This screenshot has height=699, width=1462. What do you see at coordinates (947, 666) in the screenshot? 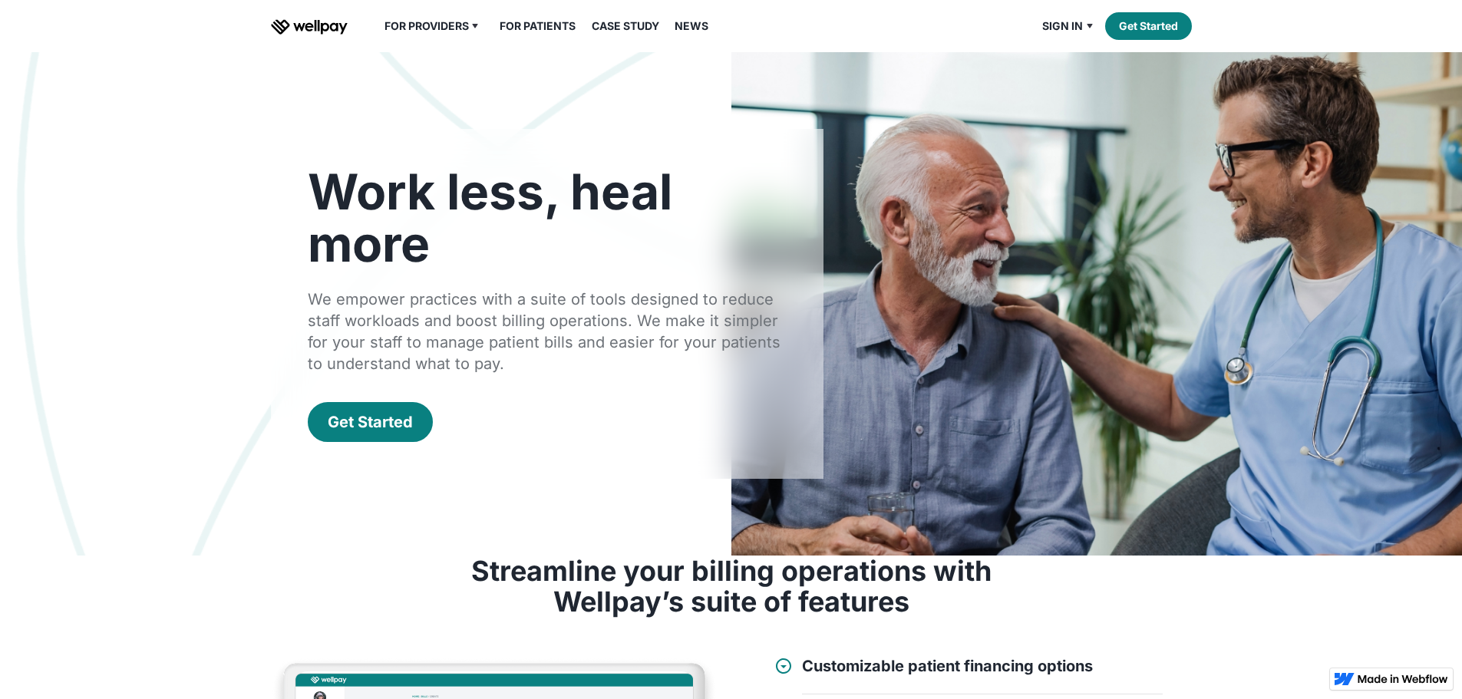
I see `h4: Customizable patient financing options` at bounding box center [947, 666].